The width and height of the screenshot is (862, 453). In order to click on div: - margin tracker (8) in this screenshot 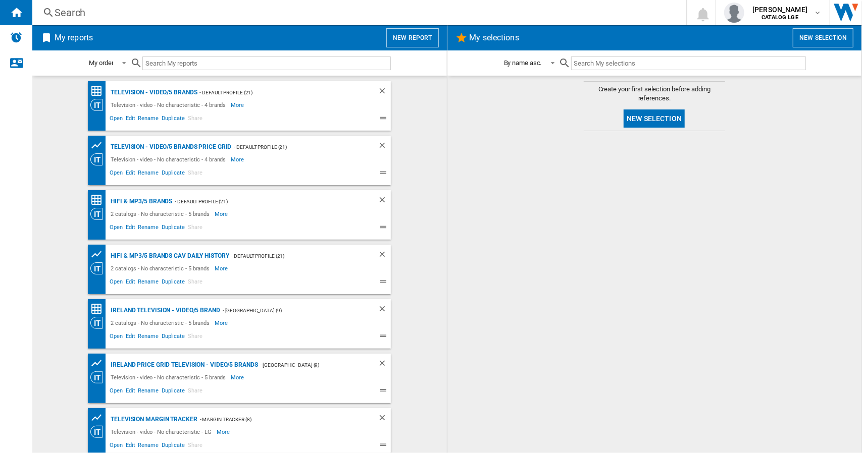, I will do `click(277, 420)`.